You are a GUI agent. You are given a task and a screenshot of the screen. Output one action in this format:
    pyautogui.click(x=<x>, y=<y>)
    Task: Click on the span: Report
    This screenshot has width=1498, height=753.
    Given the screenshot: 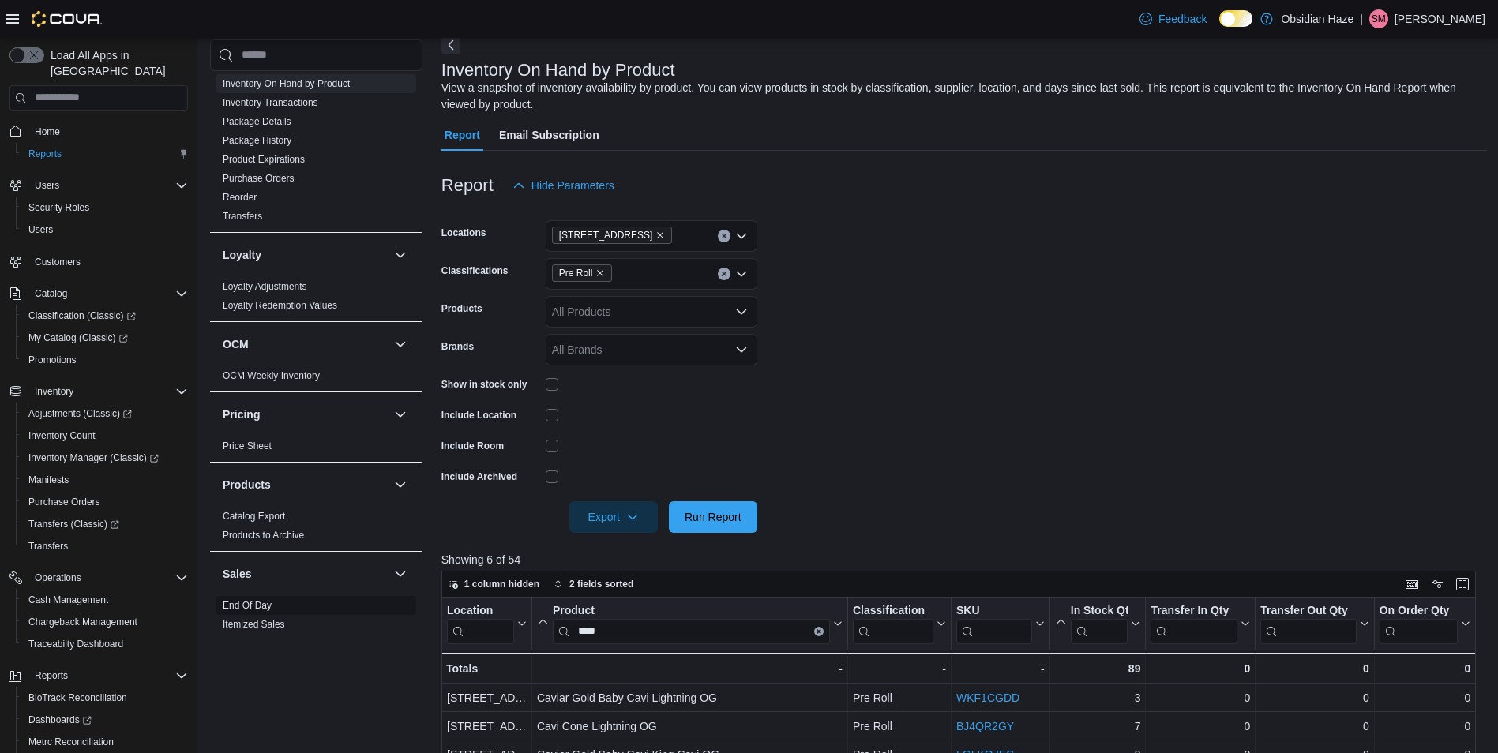 What is the action you would take?
    pyautogui.click(x=462, y=135)
    